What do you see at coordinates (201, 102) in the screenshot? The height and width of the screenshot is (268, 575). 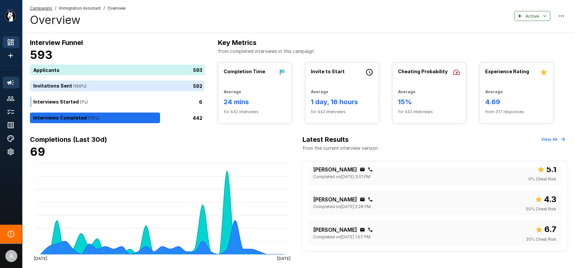 I see `p: 6` at bounding box center [201, 102].